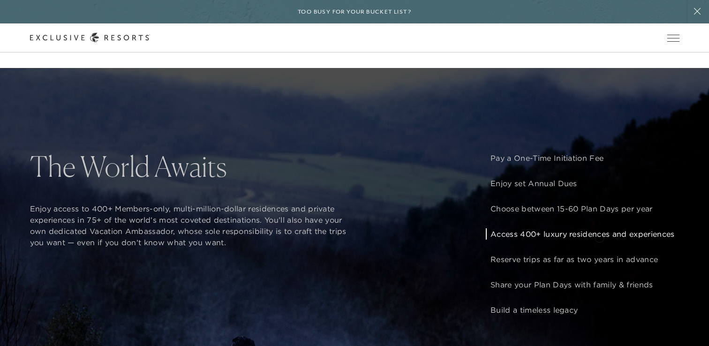  I want to click on p: Share your Plan Days with family & friends, so click(582, 285).